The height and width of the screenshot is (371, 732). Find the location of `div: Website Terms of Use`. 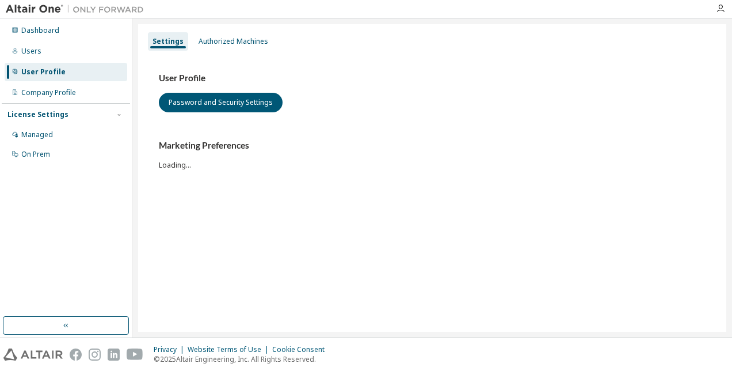

div: Website Terms of Use is located at coordinates (230, 350).